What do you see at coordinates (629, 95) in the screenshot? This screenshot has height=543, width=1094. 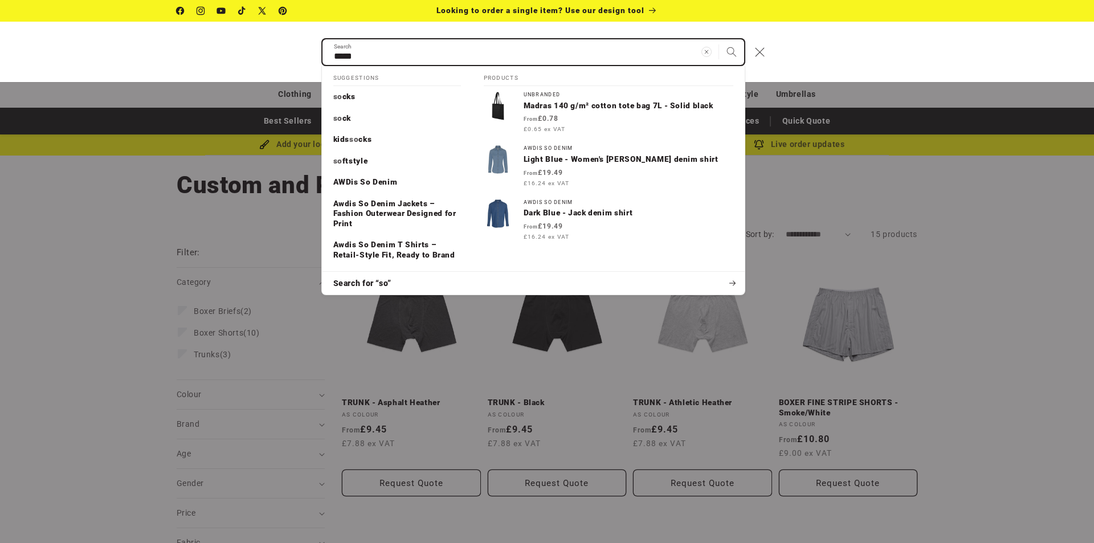 I see `div: Unbranded` at bounding box center [629, 95].